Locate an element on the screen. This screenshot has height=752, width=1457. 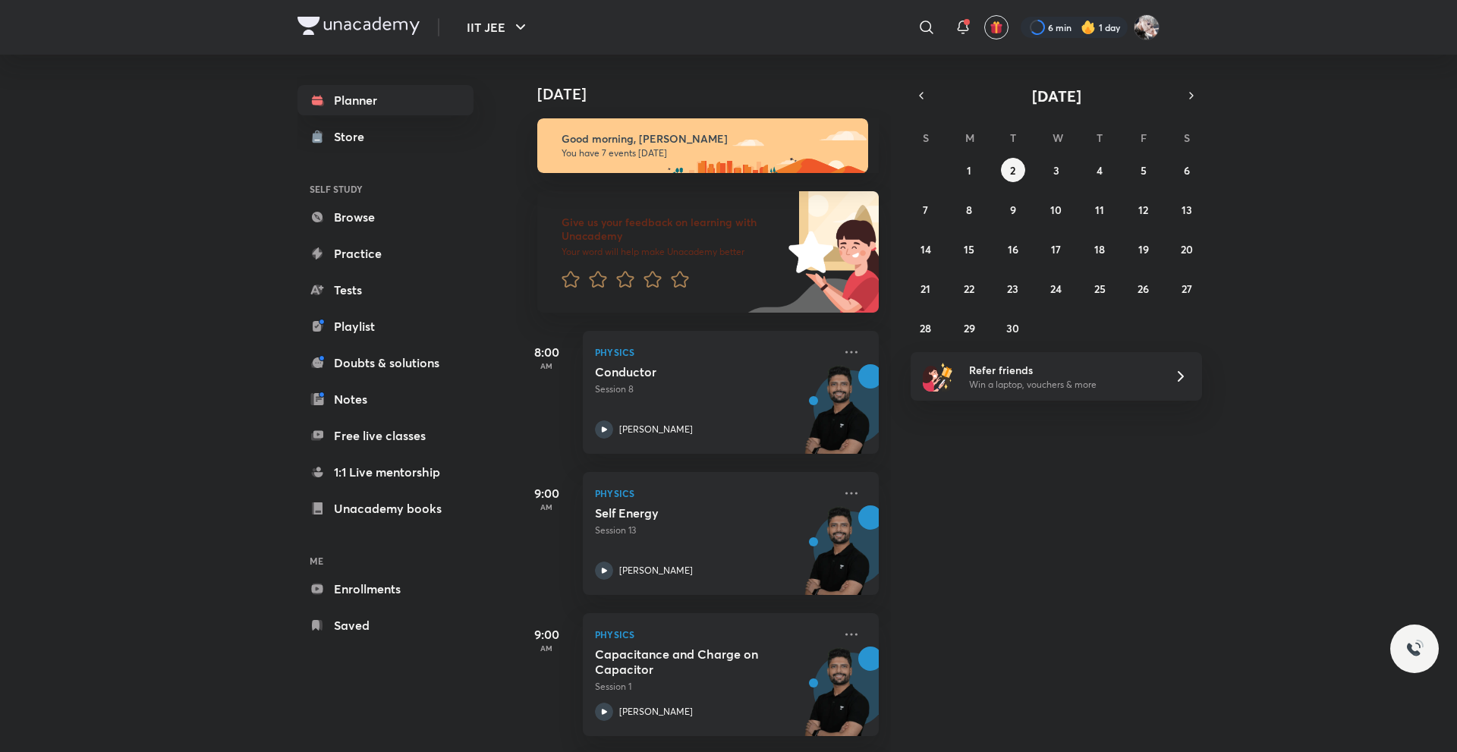
abbr: September 14, 2025 is located at coordinates (926, 249).